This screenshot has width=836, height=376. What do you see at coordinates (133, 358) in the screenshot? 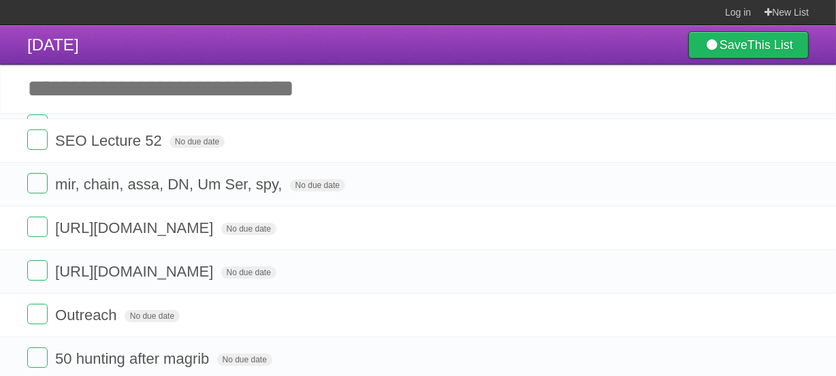
I see `span: 50 hunting after magrib` at bounding box center [133, 358].